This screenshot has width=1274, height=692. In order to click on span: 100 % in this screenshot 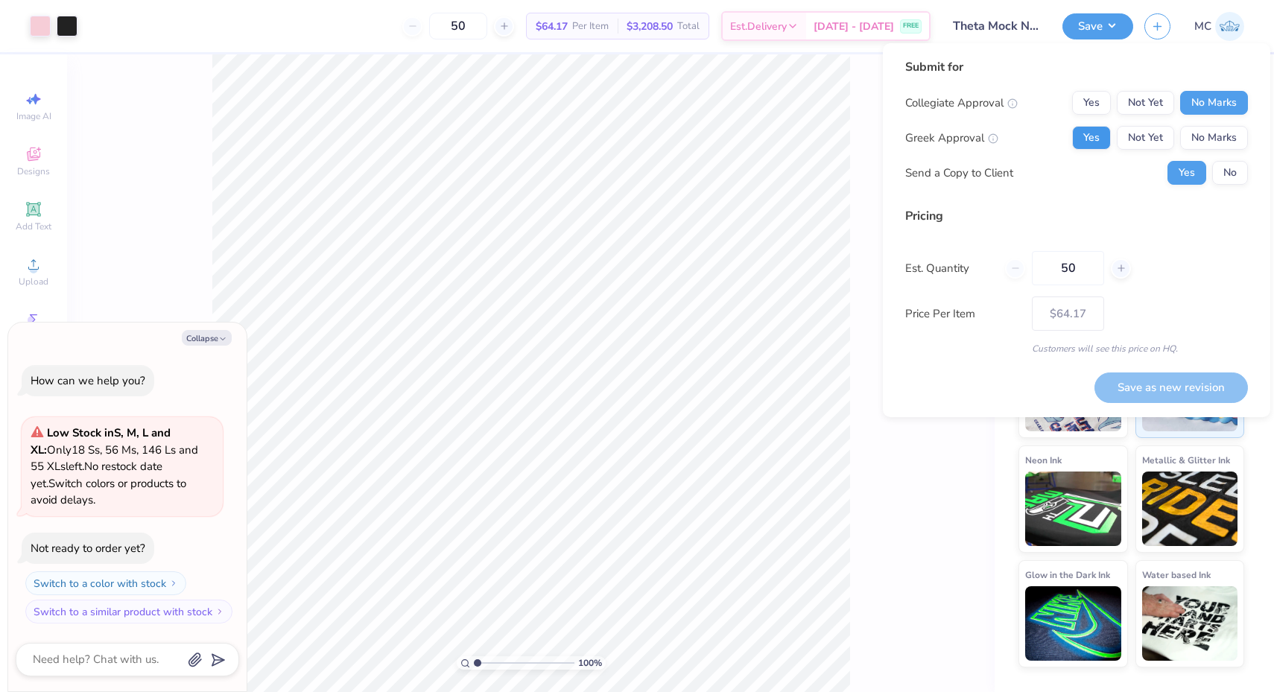, I will do `click(590, 663)`.